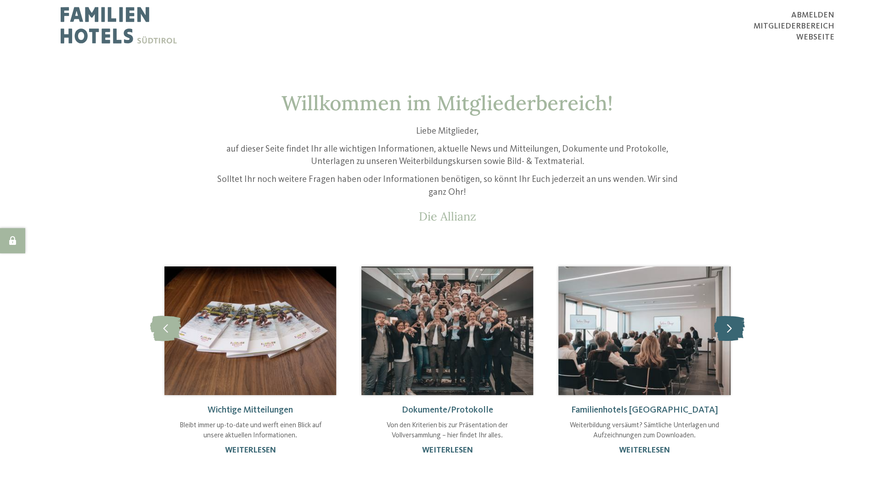 This screenshot has width=895, height=481. I want to click on a: Mitgliederbereich, so click(794, 27).